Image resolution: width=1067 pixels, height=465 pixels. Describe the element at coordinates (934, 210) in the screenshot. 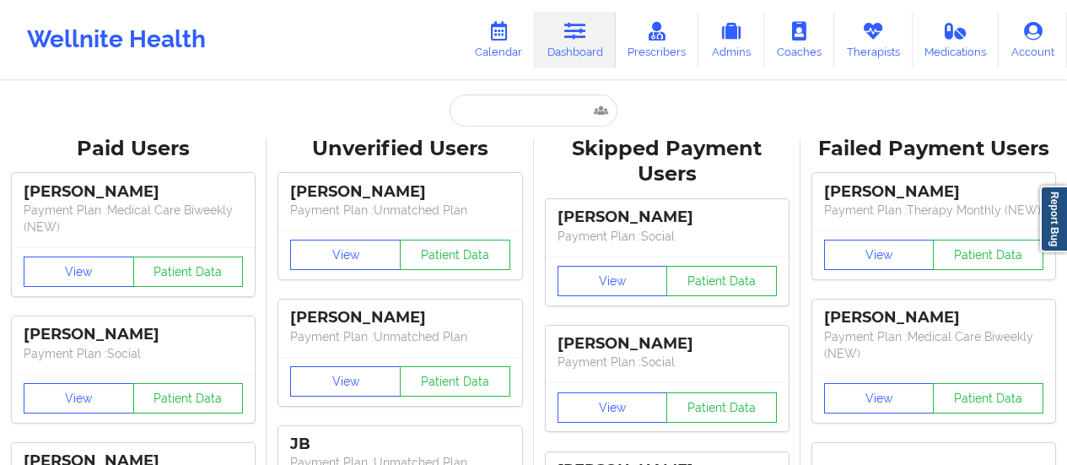

I see `p: Payment Plan : Therapy Monthly (NEW)` at that location.